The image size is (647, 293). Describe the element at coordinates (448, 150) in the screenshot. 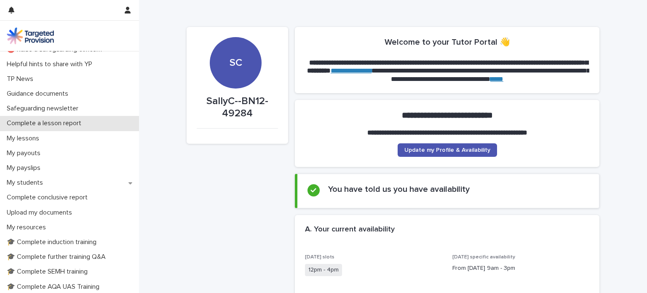

I see `a: Update my Profile & Availability` at that location.